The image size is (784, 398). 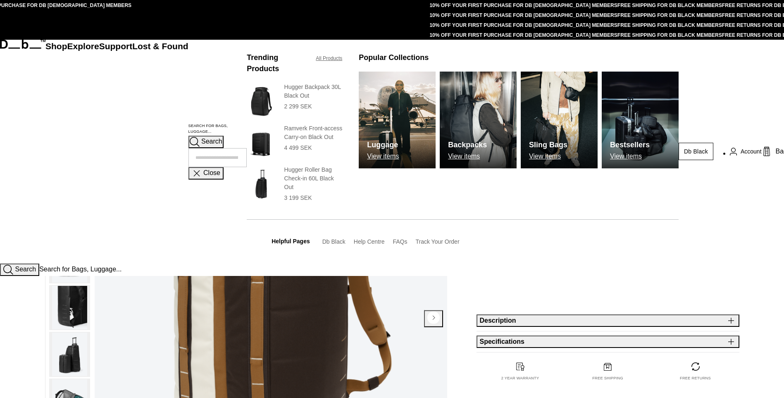 What do you see at coordinates (206, 142) in the screenshot?
I see `button: Search` at bounding box center [206, 142].